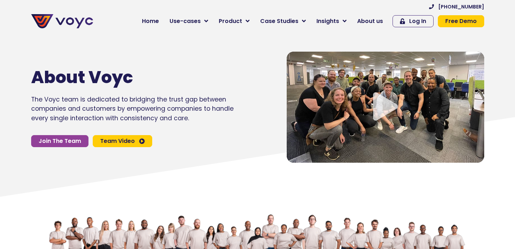  What do you see at coordinates (418, 21) in the screenshot?
I see `span: Log In` at bounding box center [418, 21].